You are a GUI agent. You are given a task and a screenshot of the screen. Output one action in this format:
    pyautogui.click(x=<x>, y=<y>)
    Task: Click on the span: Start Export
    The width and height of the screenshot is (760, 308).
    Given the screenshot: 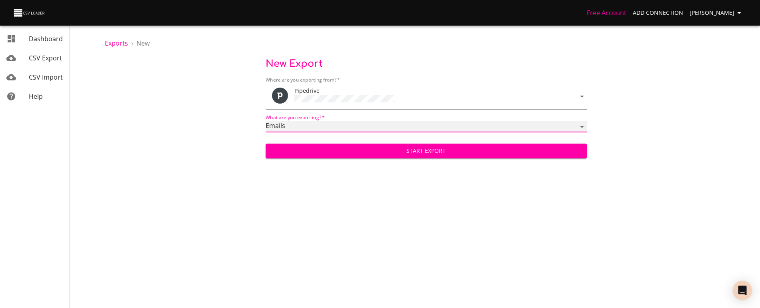 What is the action you would take?
    pyautogui.click(x=426, y=151)
    